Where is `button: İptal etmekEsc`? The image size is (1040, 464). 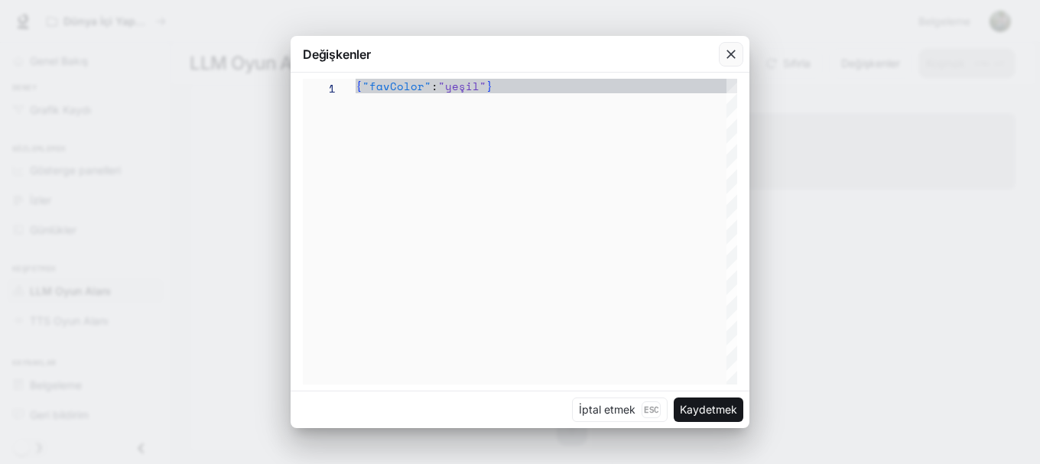
button: İptal etmekEsc is located at coordinates (619, 410).